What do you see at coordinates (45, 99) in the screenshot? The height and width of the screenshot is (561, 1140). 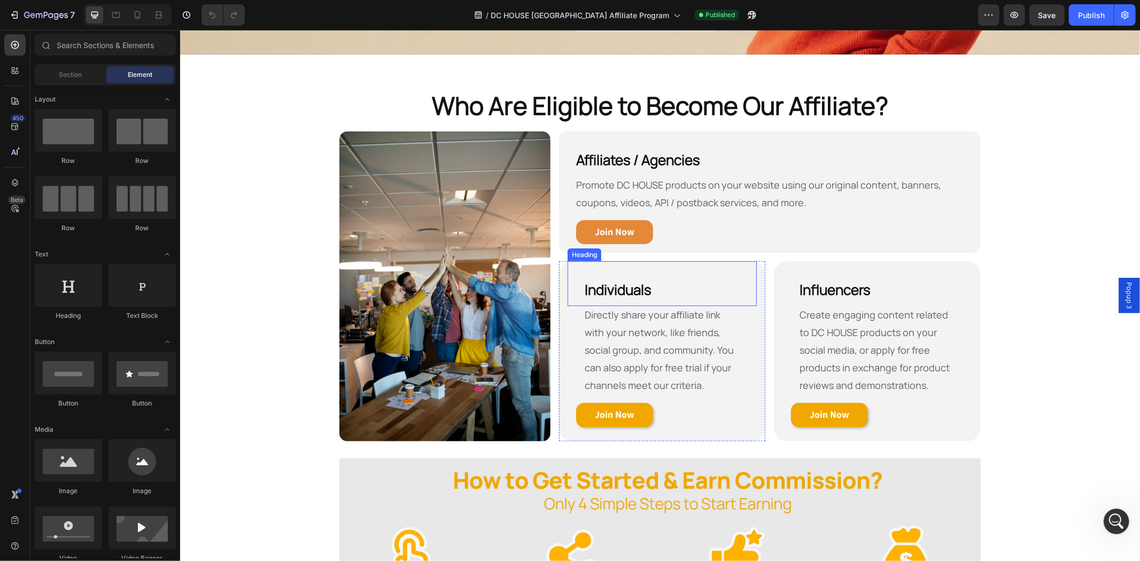 I see `span: Layout` at bounding box center [45, 99].